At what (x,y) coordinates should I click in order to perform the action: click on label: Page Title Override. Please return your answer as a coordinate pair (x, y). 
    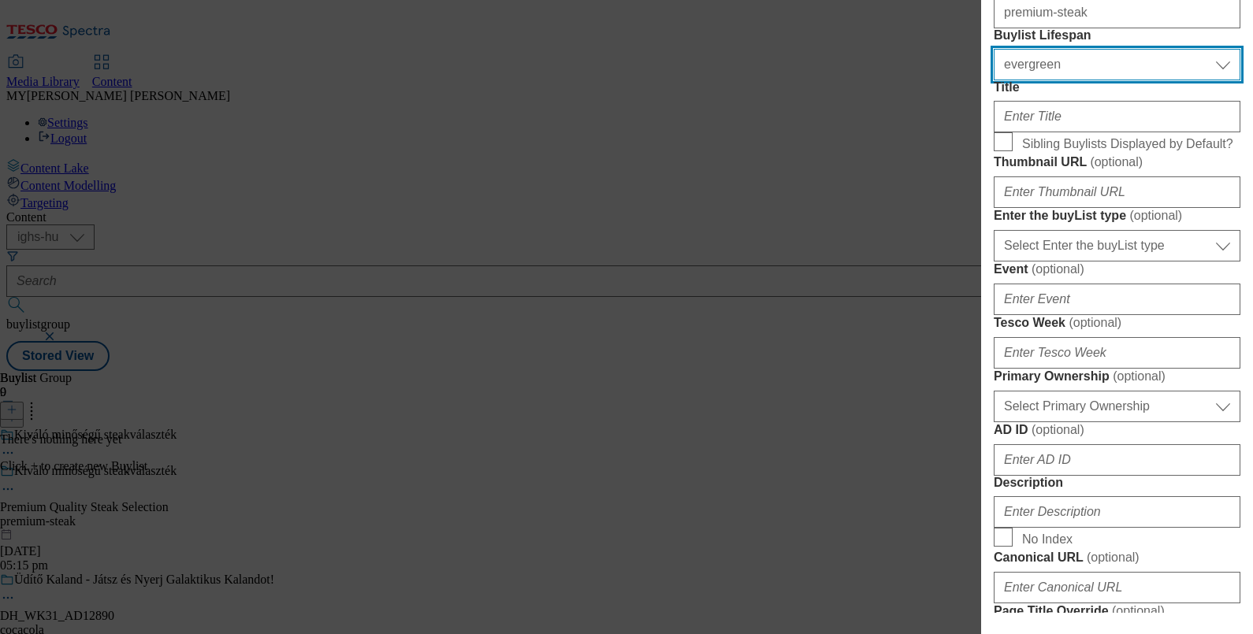
    Looking at the image, I should click on (1116, 611).